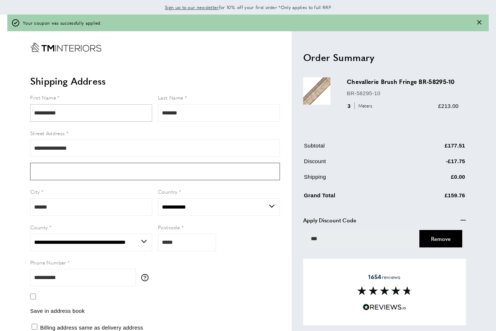  I want to click on strong: 1654, so click(375, 276).